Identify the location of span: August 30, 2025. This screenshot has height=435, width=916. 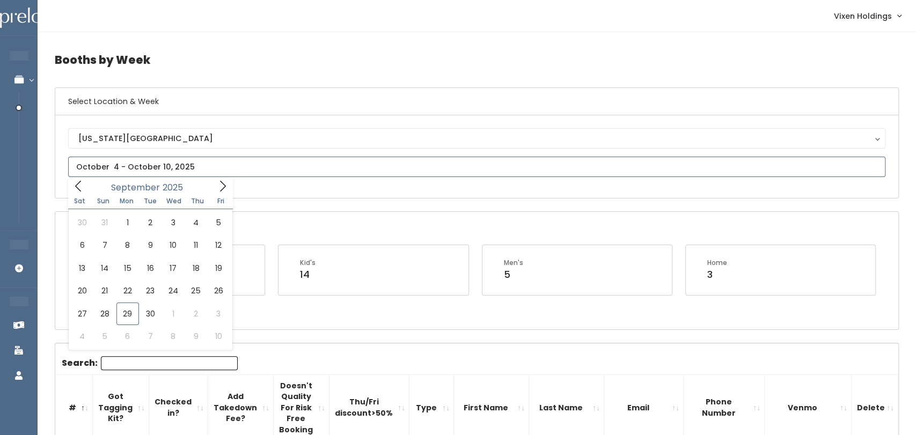
(82, 223).